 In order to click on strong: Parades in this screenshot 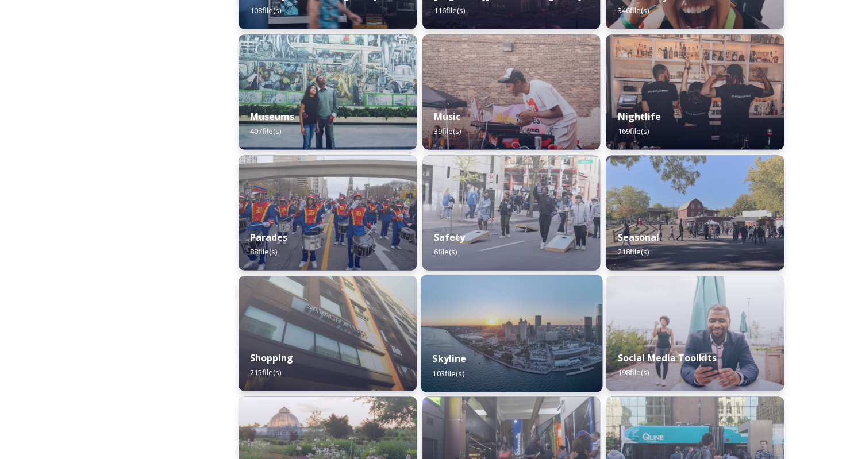, I will do `click(268, 237)`.